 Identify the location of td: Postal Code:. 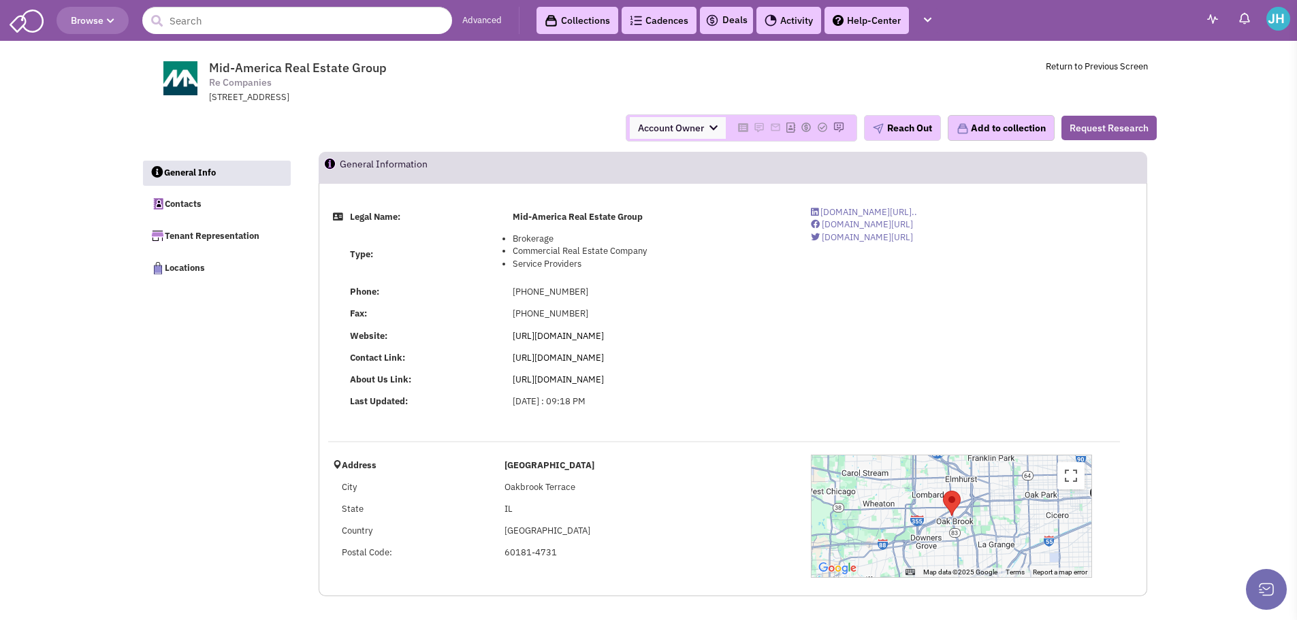
(418, 554).